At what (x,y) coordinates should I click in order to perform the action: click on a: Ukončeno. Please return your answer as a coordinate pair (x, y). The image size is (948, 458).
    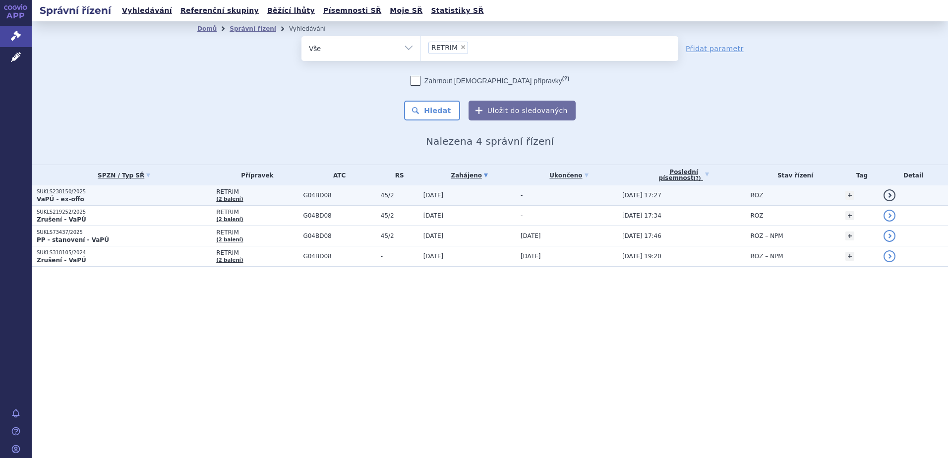
    Looking at the image, I should click on (569, 176).